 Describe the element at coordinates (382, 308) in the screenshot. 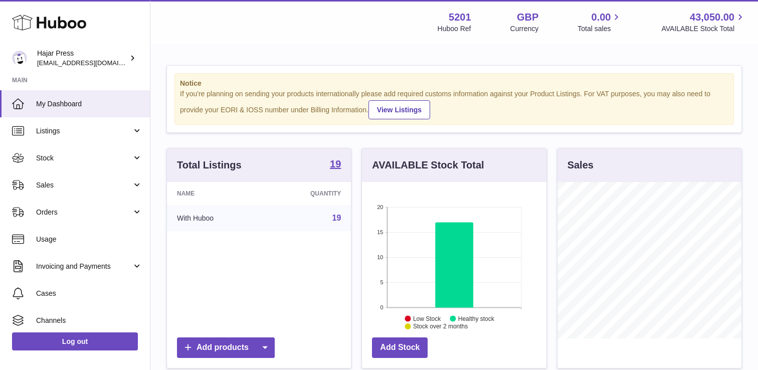

I see `text: 0` at that location.